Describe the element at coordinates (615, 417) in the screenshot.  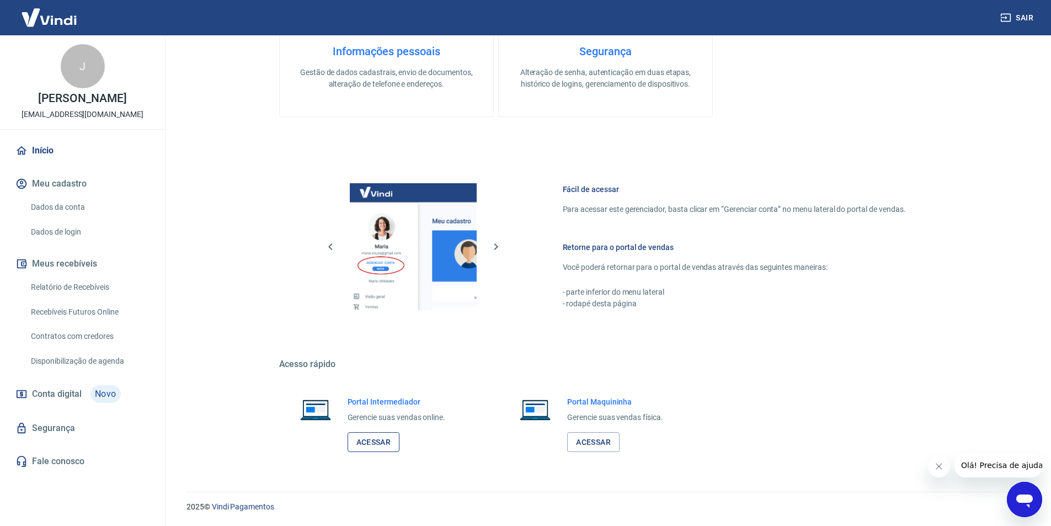
I see `p: Gerencie suas vendas física.` at that location.